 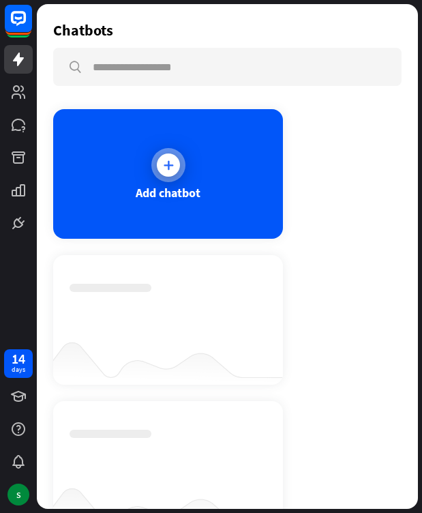 What do you see at coordinates (83, 30) in the screenshot?
I see `div: Chatbots` at bounding box center [83, 30].